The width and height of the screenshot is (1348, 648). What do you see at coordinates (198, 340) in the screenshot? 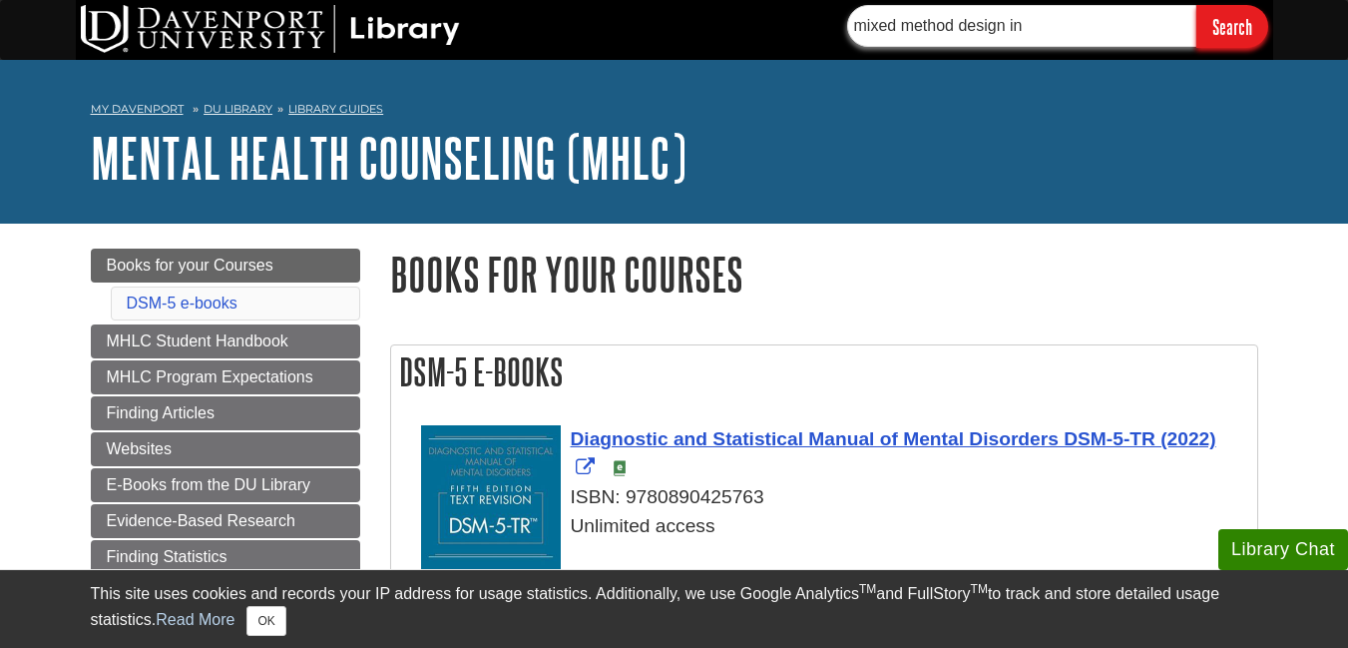
I see `span: MHLC Student Handbook` at bounding box center [198, 340].